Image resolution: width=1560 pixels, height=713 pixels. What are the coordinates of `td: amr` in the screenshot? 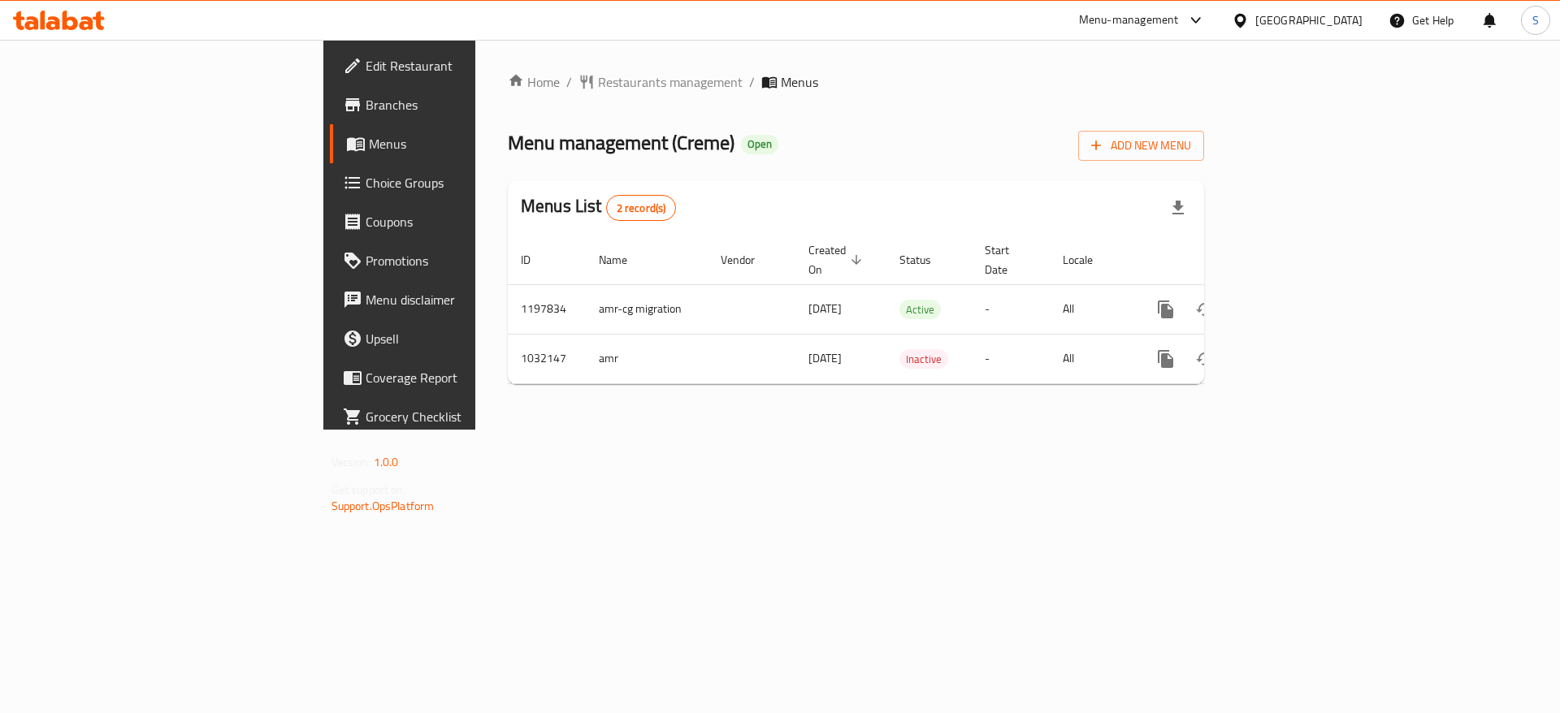 It's located at (647, 358).